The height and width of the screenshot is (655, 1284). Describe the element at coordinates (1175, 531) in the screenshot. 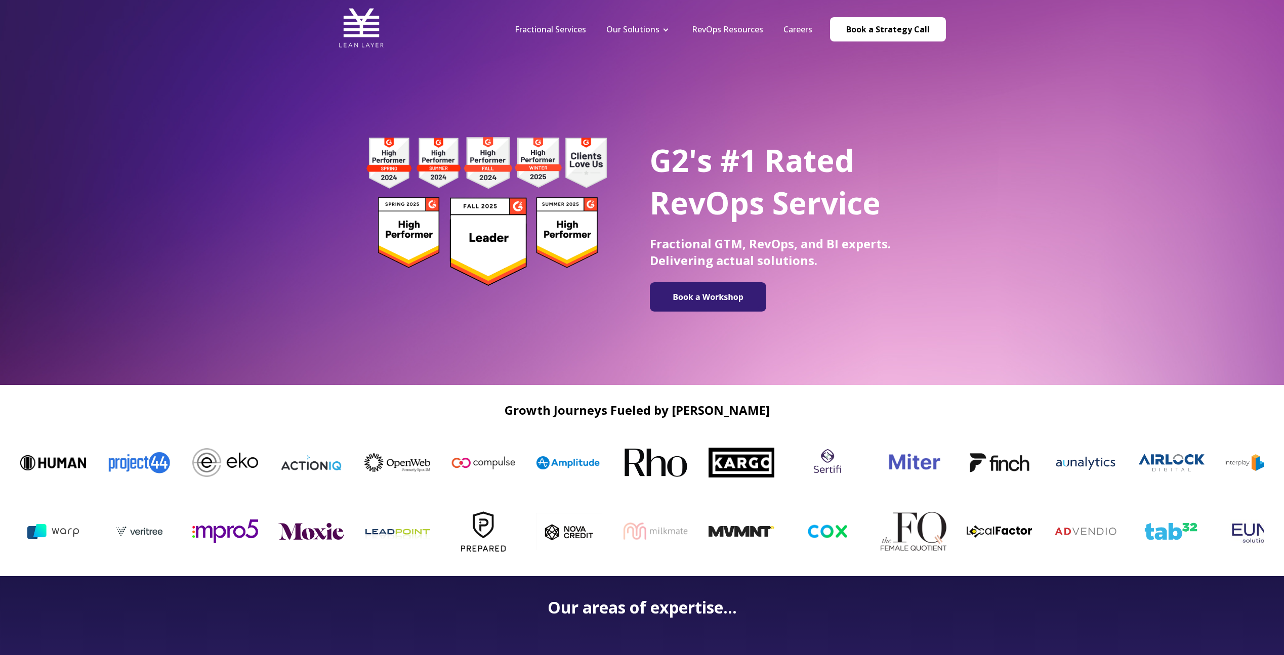

I see `img: Tab32` at that location.